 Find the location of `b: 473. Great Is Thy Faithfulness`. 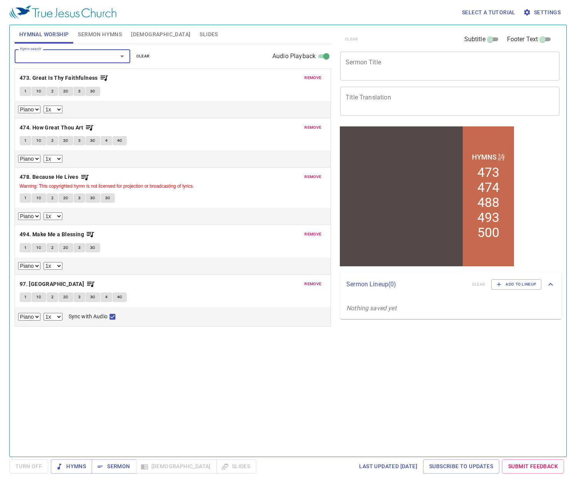

b: 473. Great Is Thy Faithfulness is located at coordinates (59, 78).